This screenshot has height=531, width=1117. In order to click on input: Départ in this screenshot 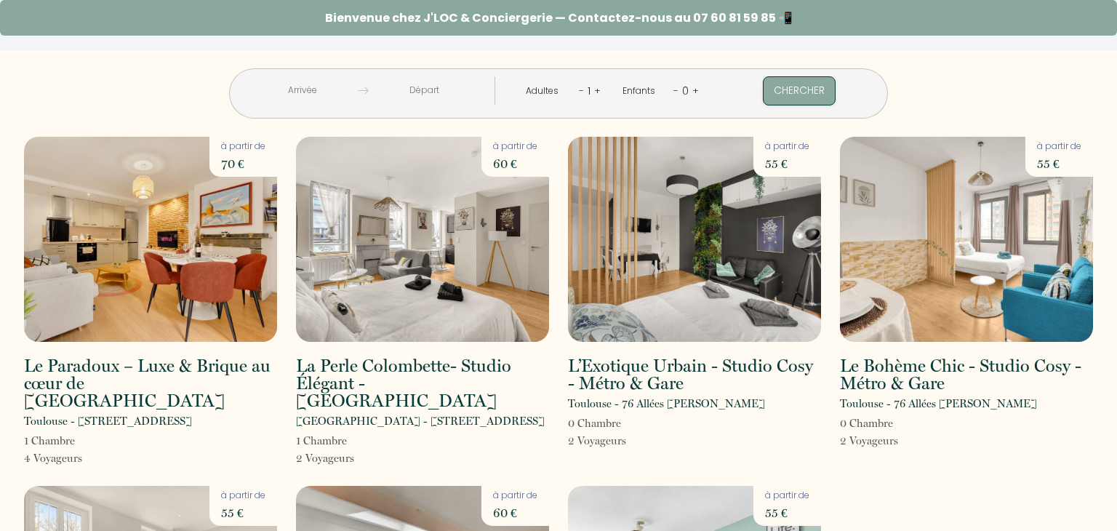, I will do `click(424, 90)`.